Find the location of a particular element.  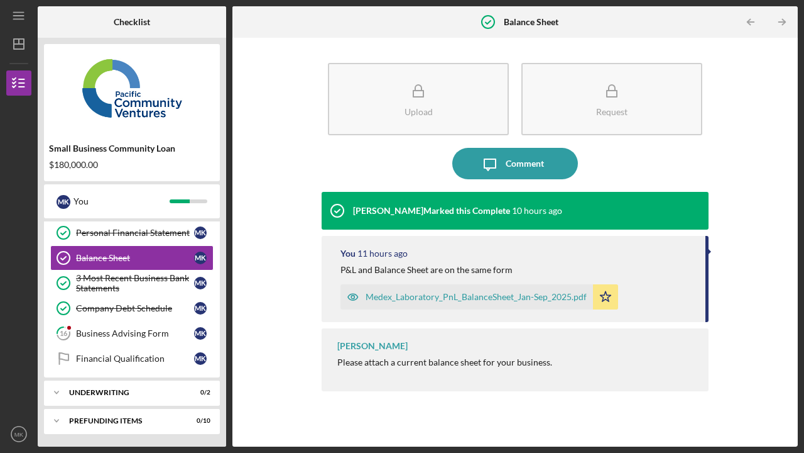

div: Prefunding Items is located at coordinates (124, 420).